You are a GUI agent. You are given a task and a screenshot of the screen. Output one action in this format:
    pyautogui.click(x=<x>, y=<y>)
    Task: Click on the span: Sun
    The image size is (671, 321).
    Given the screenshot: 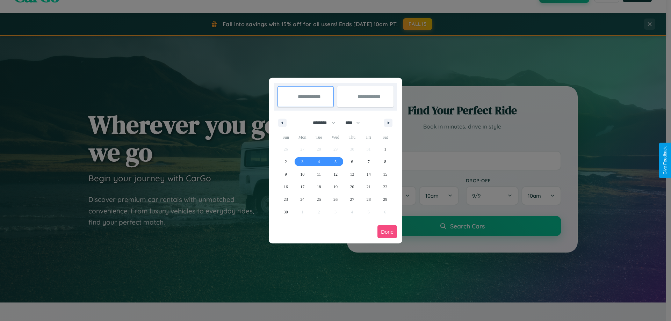 What is the action you would take?
    pyautogui.click(x=286, y=137)
    